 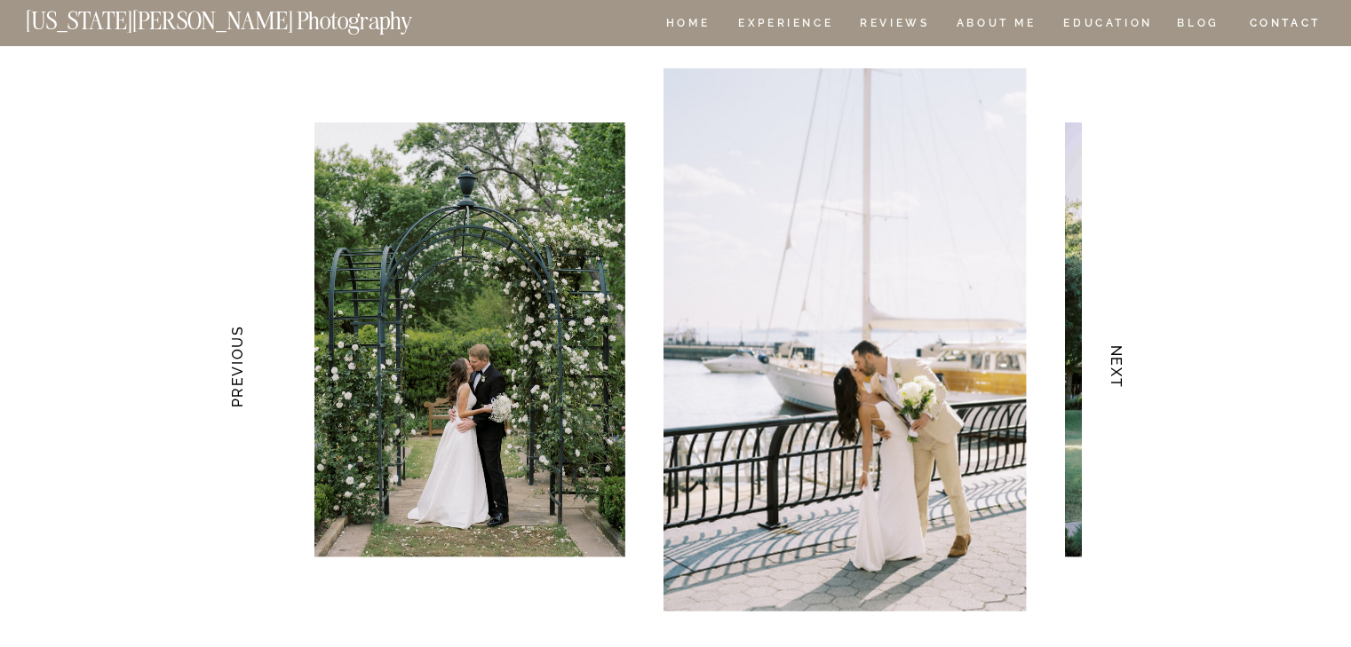 What do you see at coordinates (784, 25) in the screenshot?
I see `nav: Experience` at bounding box center [784, 25].